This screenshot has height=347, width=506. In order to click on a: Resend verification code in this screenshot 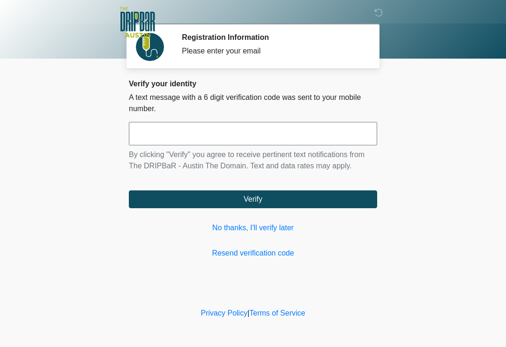, I will do `click(253, 253)`.